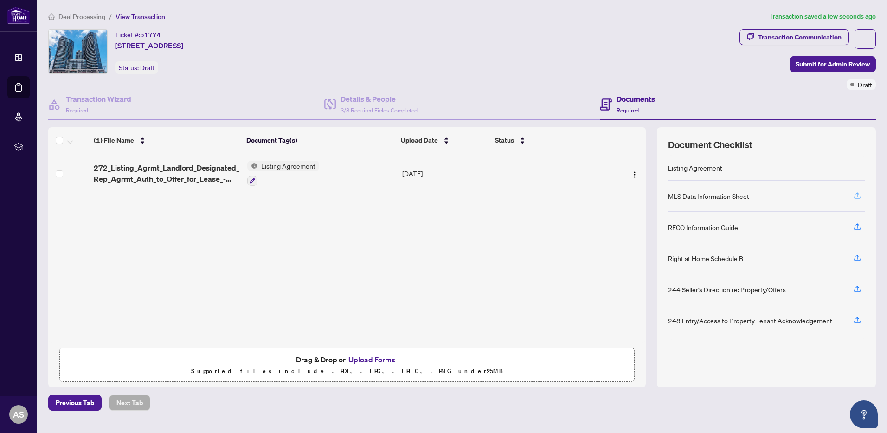 The image size is (887, 433). Describe the element at coordinates (420, 140) in the screenshot. I see `span: Upload Date` at that location.